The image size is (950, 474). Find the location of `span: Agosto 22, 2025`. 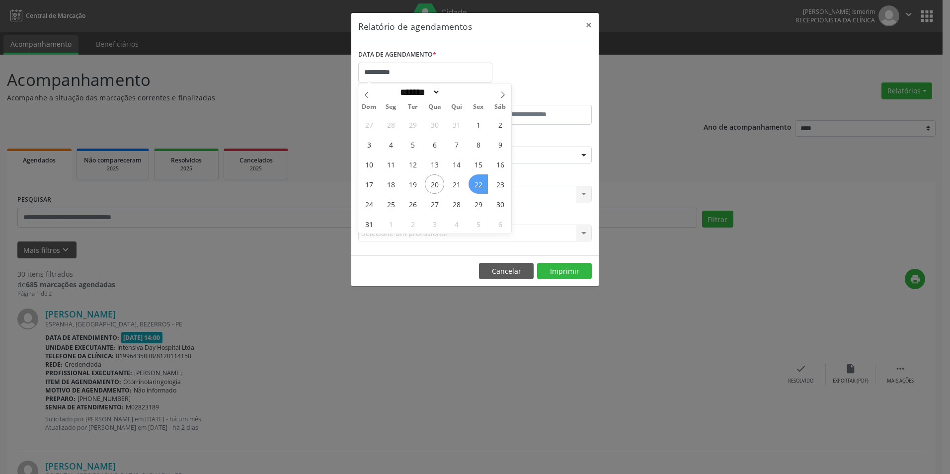

span: Agosto 22, 2025 is located at coordinates (478, 184).